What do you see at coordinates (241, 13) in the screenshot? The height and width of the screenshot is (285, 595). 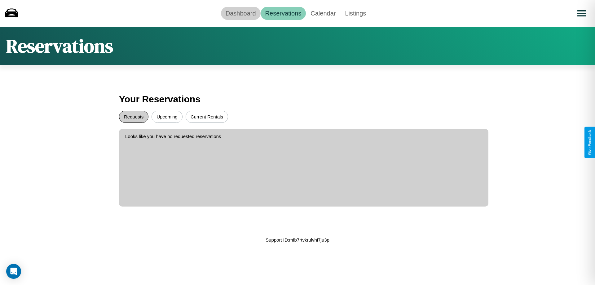 I see `a: Dashboard` at bounding box center [241, 13].